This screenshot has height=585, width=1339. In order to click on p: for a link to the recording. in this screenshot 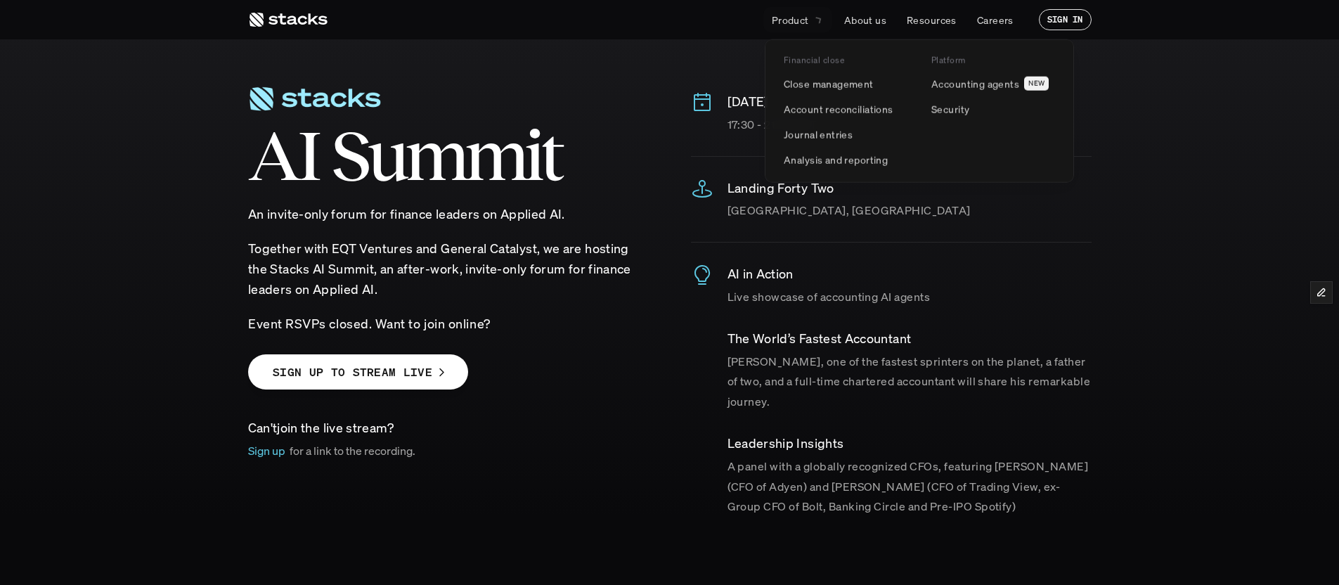, I will do `click(352, 450)`.